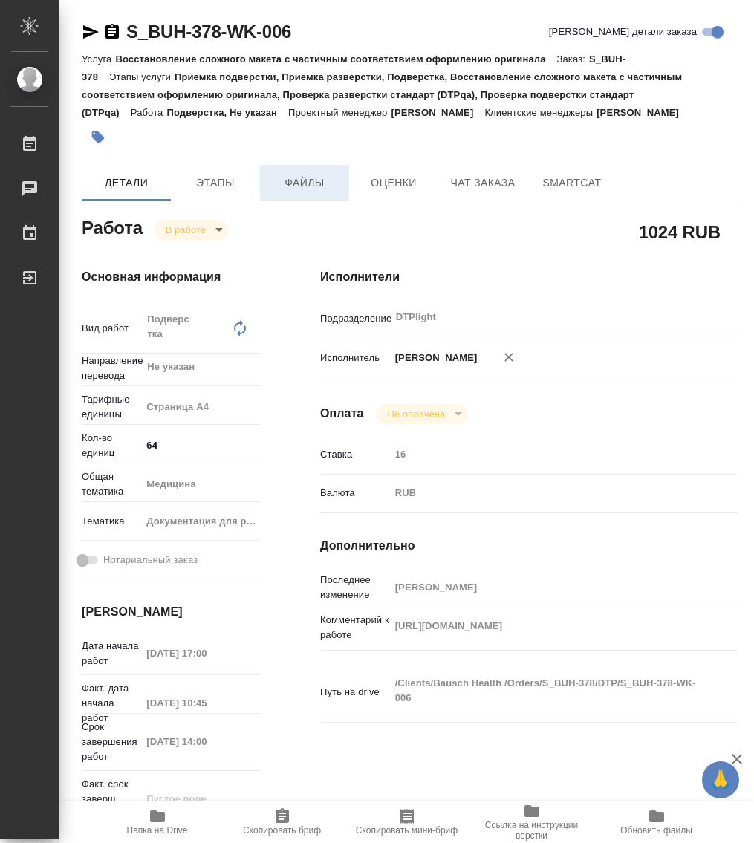 This screenshot has height=843, width=754. Describe the element at coordinates (142, 76) in the screenshot. I see `p: Этапы услуги` at that location.